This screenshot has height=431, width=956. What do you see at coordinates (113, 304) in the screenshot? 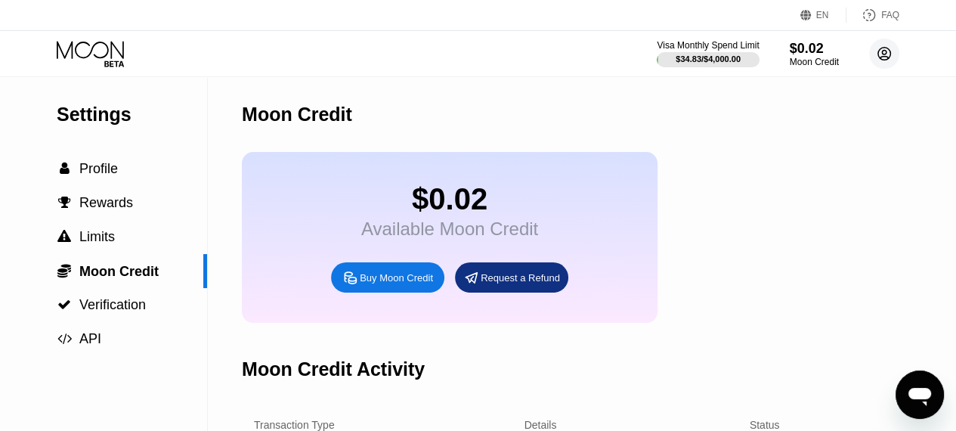
I see `span: Verification` at bounding box center [113, 304].